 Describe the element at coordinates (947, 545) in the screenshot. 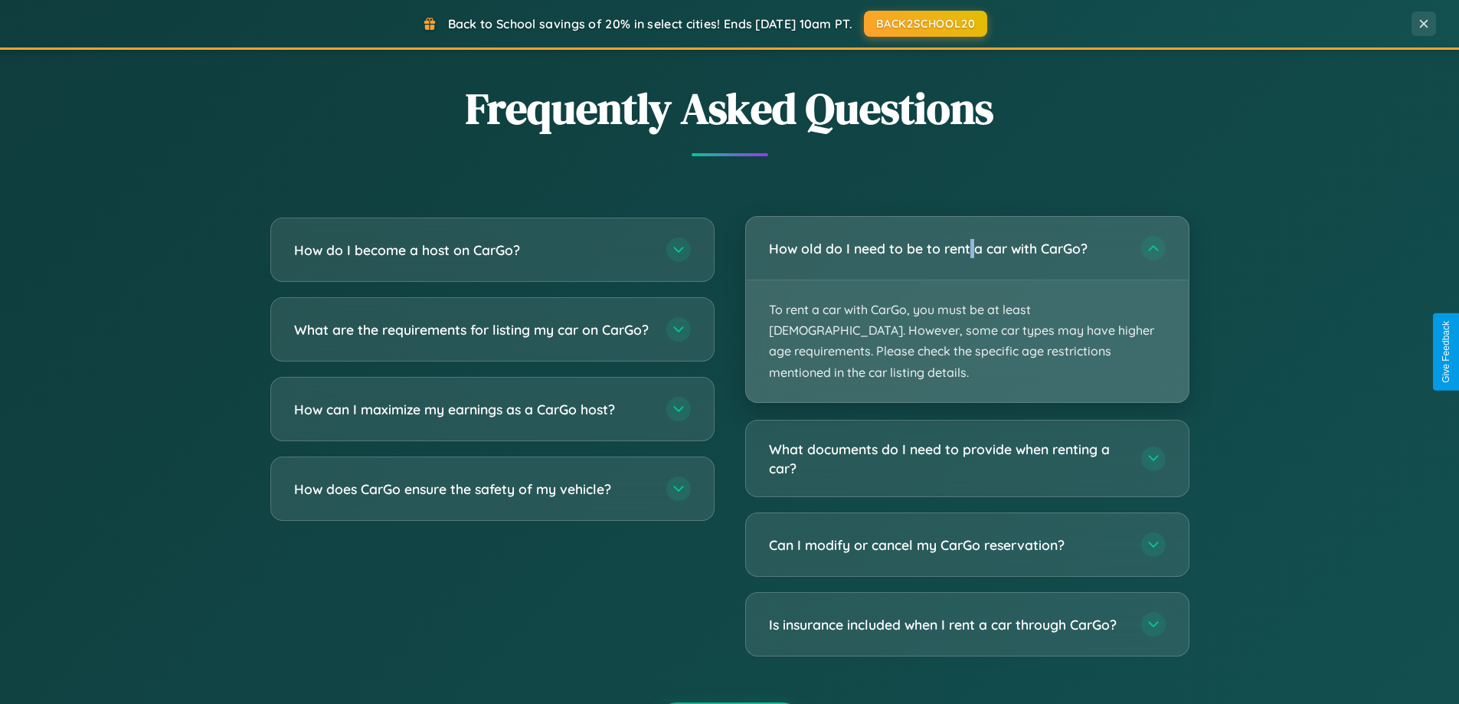

I see `h3: Can I modify or cancel my CarGo reservation?` at that location.